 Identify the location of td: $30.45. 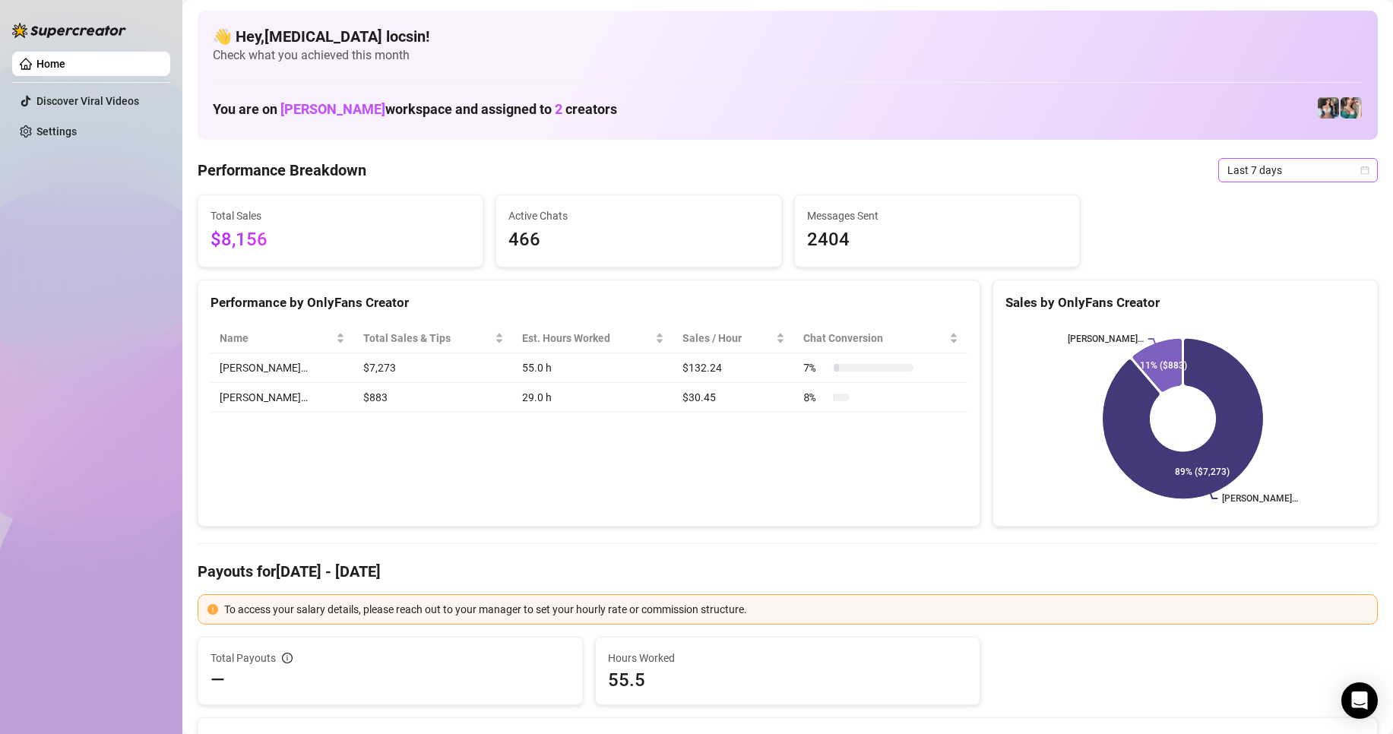
(733, 397).